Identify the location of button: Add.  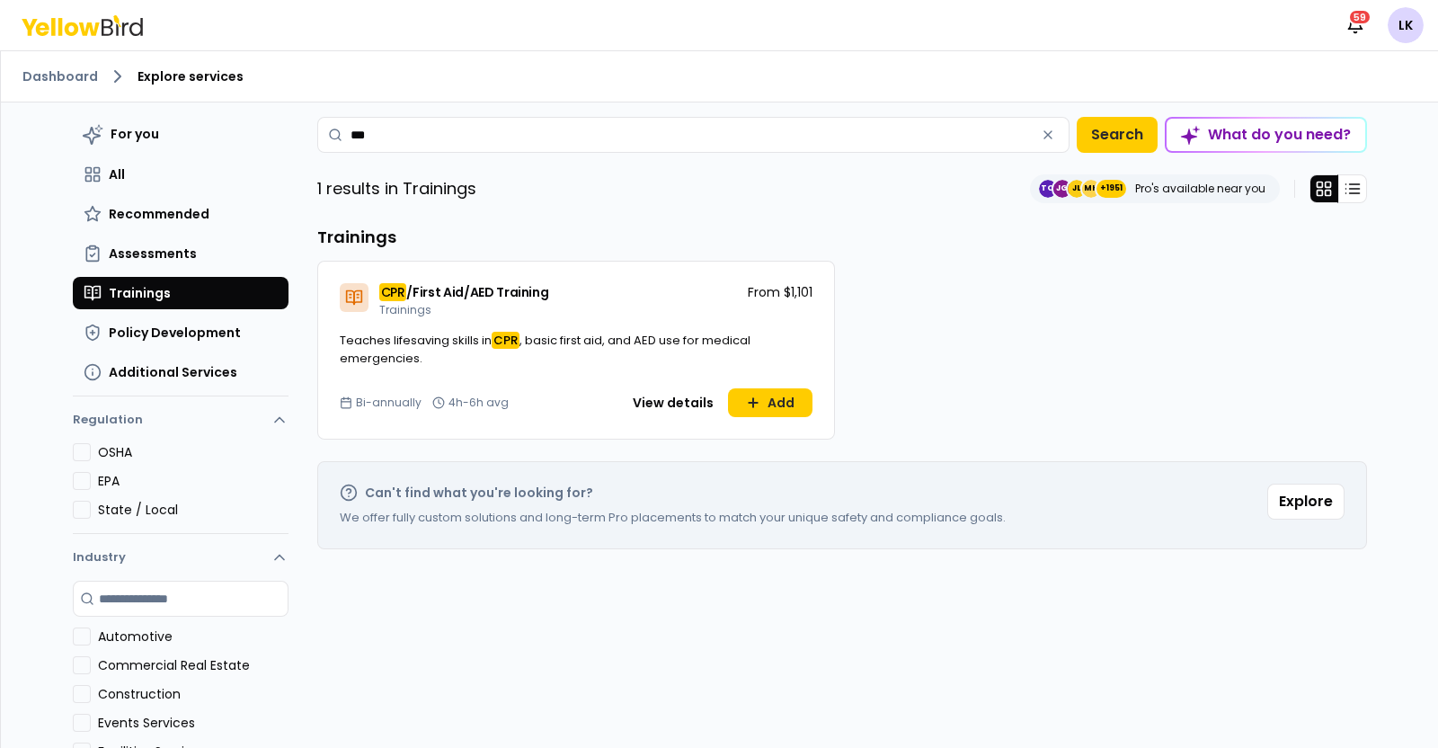
(770, 403).